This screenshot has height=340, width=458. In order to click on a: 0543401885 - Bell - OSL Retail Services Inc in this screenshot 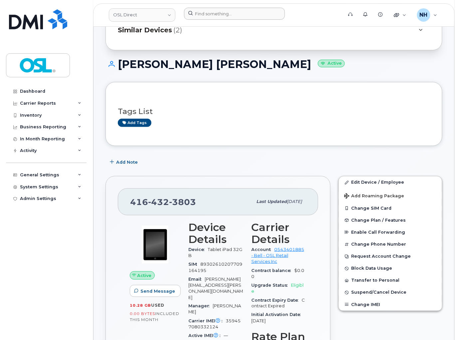, I will do `click(278, 256)`.